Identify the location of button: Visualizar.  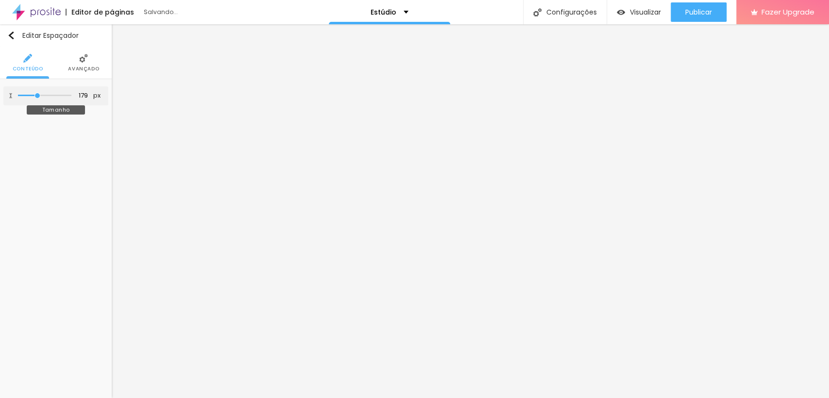
(638, 12).